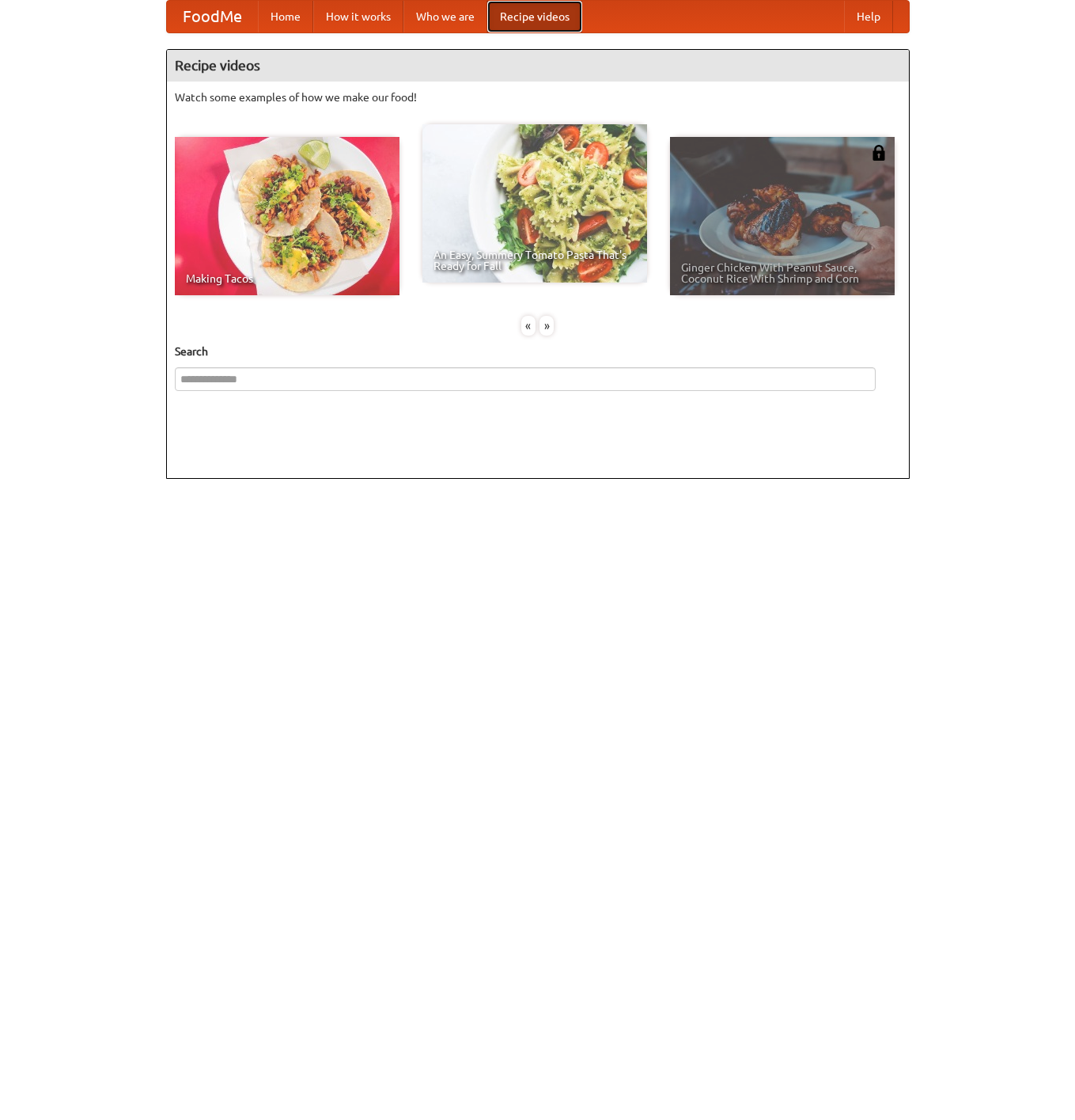 Image resolution: width=1075 pixels, height=1120 pixels. I want to click on h5: Search, so click(538, 352).